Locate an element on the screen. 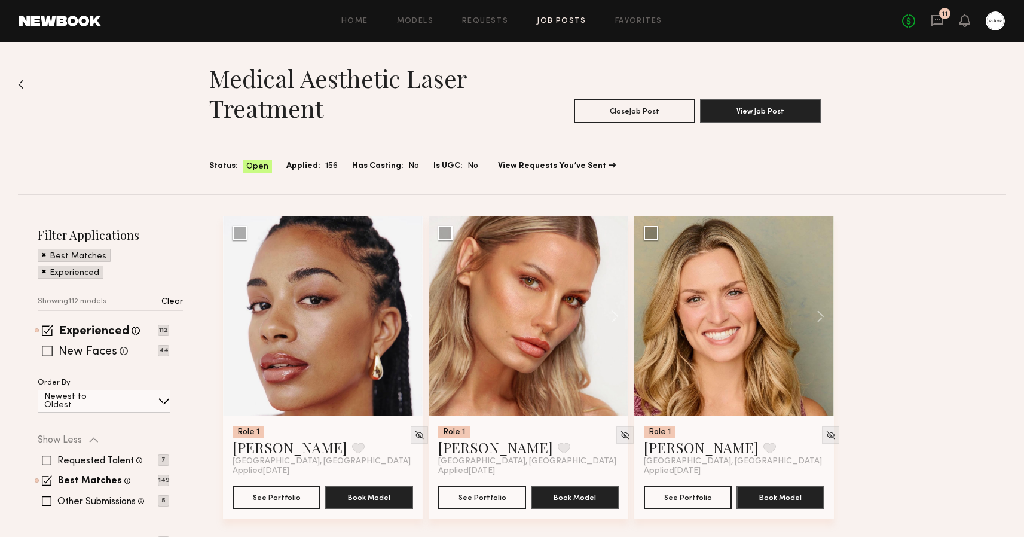 This screenshot has height=537, width=1024. p: Order By is located at coordinates (54, 383).